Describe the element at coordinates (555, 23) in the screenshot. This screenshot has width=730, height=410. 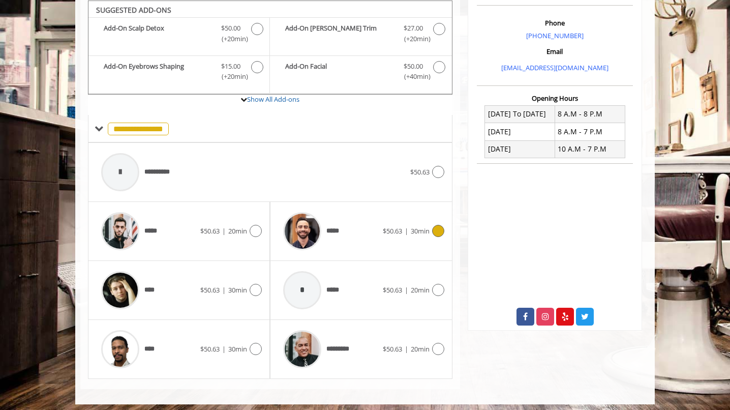
I see `h3: Phone` at that location.